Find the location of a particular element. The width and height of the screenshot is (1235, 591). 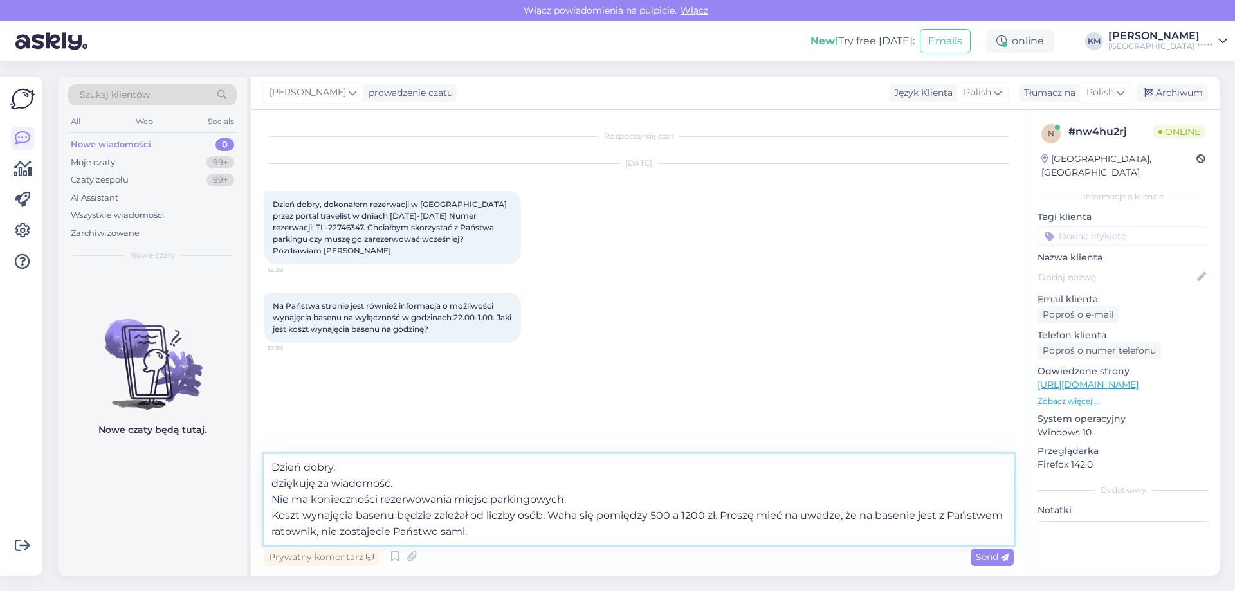

div: Socials is located at coordinates (221, 122).